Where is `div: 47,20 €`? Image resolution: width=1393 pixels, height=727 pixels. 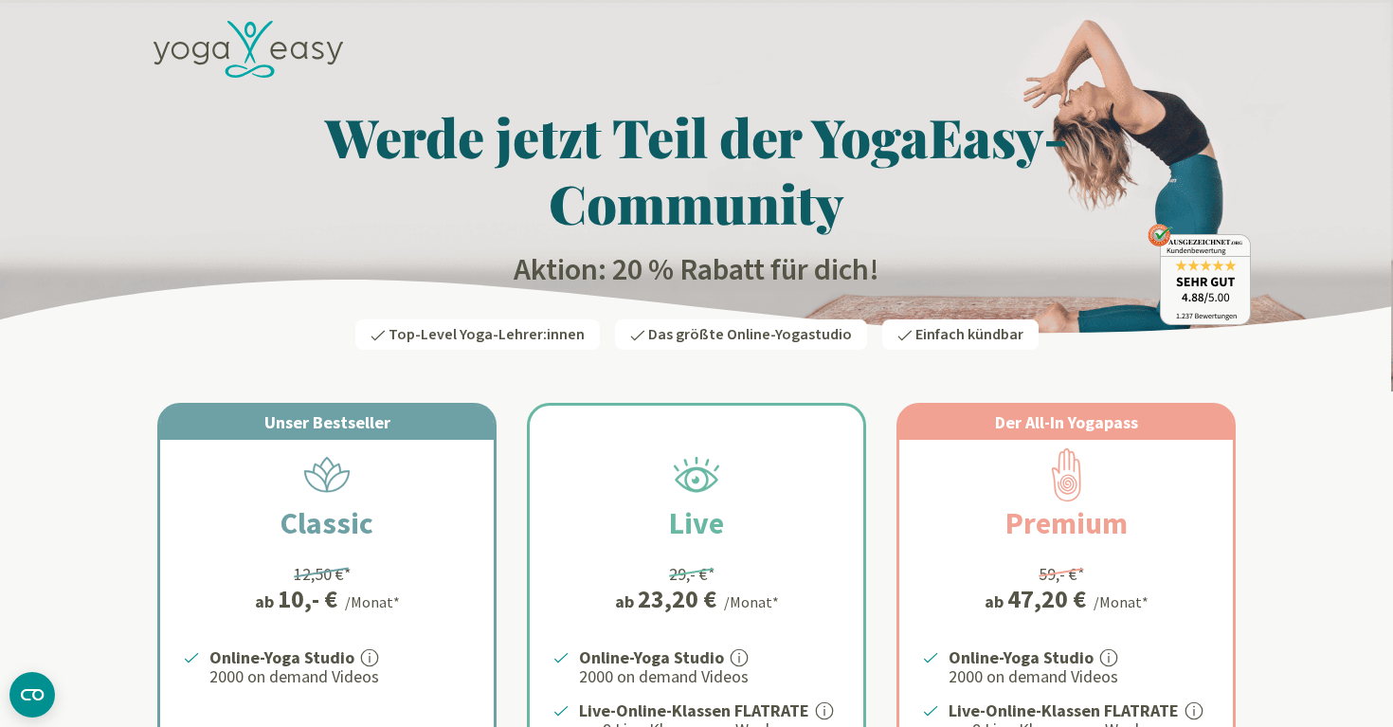 div: 47,20 € is located at coordinates (1046, 599).